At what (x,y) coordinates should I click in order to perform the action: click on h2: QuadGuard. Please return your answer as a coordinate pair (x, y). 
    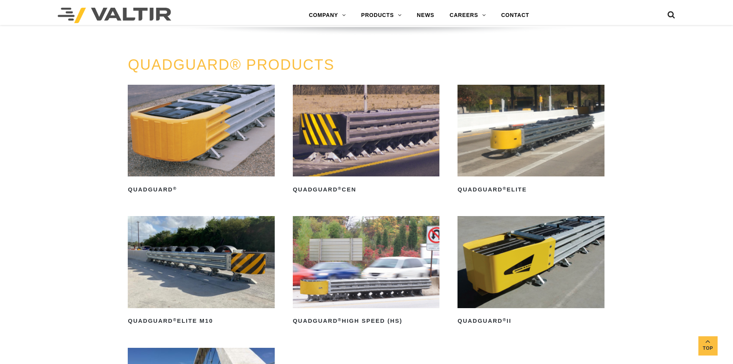
    Looking at the image, I should click on (201, 189).